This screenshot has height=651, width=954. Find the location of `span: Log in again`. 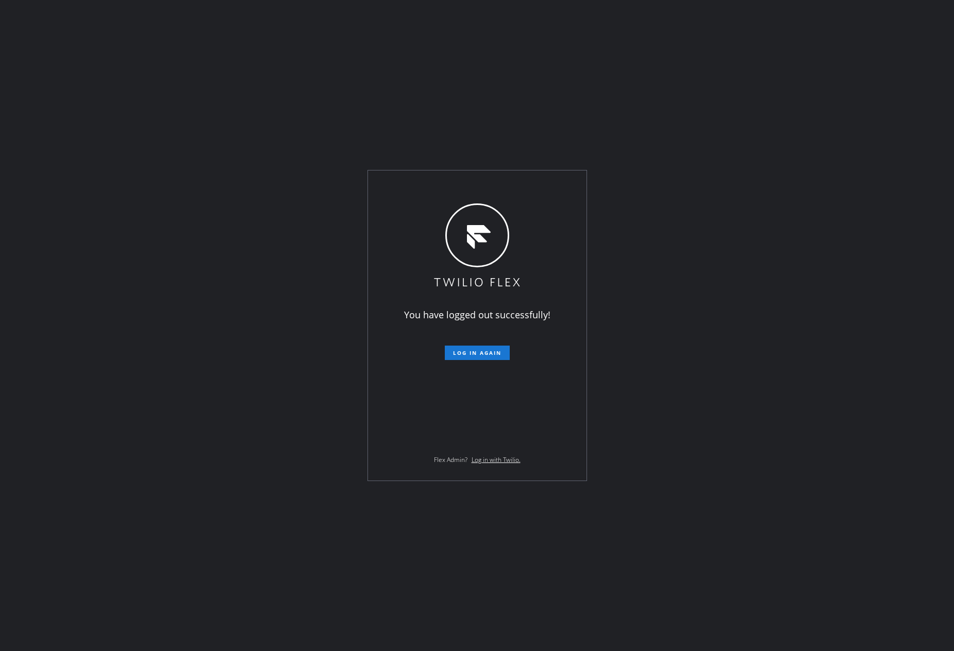

span: Log in again is located at coordinates (477, 353).